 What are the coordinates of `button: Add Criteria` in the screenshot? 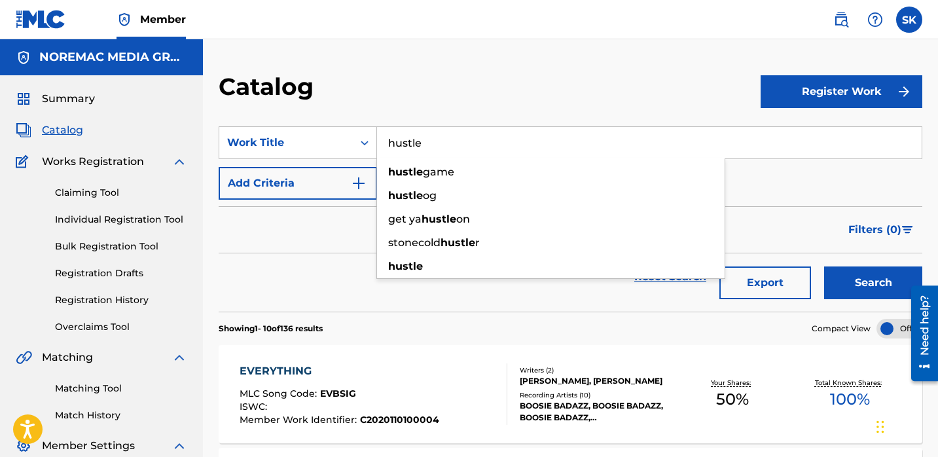 It's located at (298, 183).